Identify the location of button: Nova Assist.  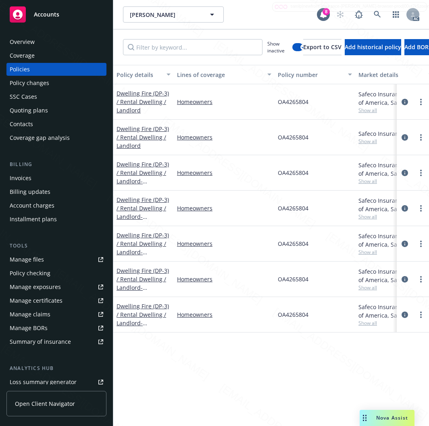
(387, 418).